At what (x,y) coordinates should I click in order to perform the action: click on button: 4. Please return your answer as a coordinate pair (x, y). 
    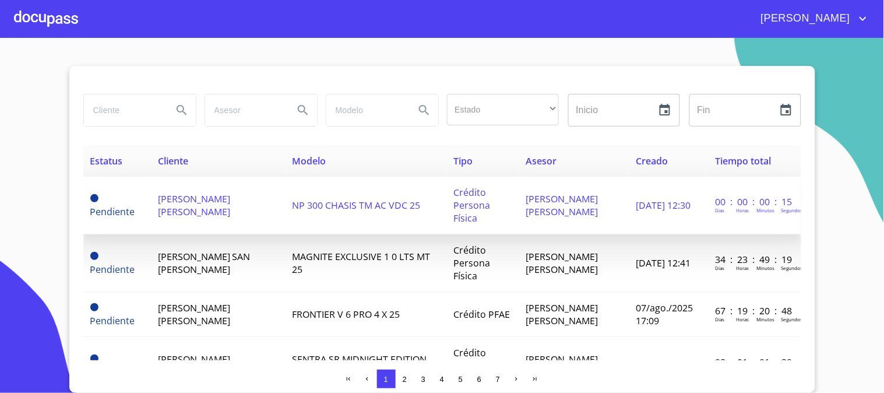
    Looking at the image, I should click on (442, 379).